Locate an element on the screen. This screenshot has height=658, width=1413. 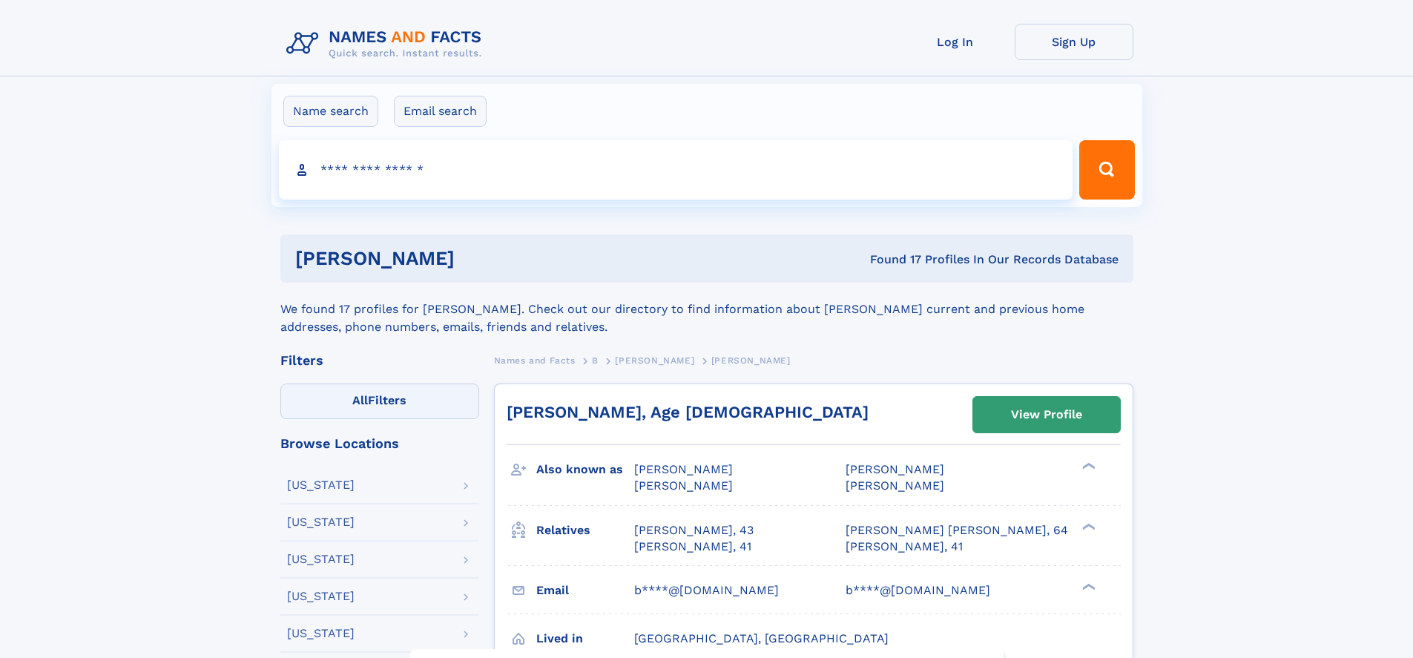
span: All is located at coordinates (360, 400).